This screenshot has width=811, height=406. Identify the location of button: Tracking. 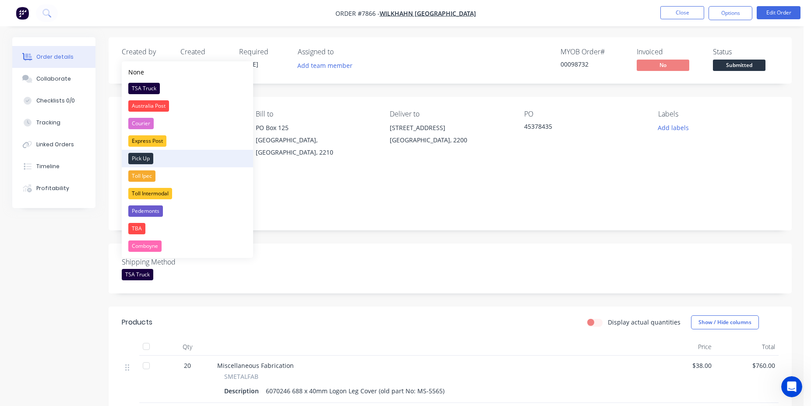
(54, 123).